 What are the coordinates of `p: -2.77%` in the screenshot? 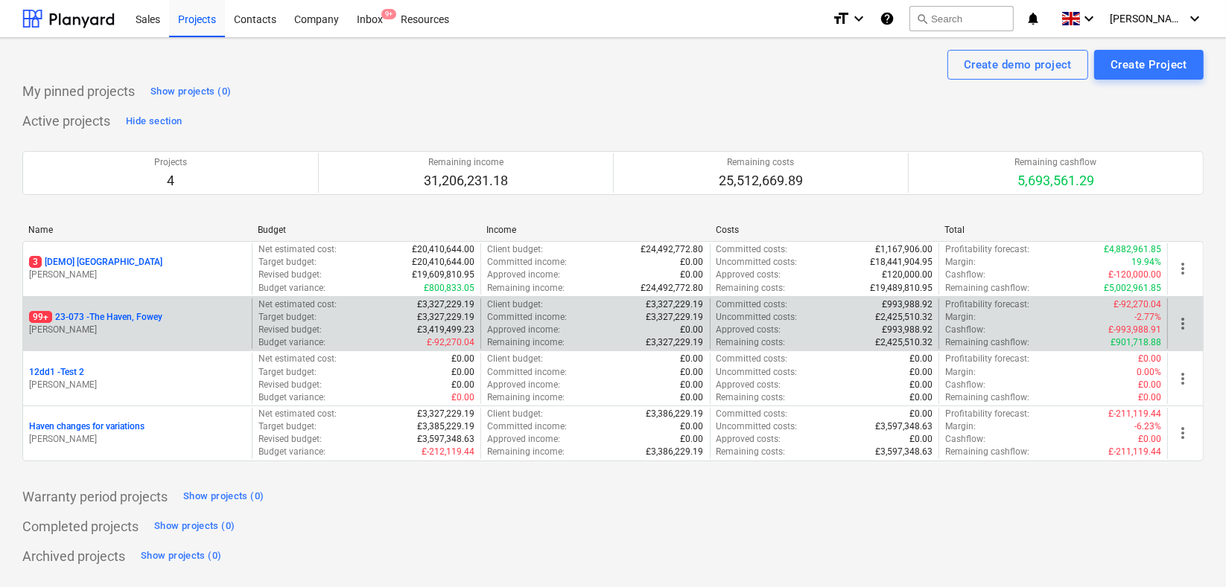 It's located at (1147, 317).